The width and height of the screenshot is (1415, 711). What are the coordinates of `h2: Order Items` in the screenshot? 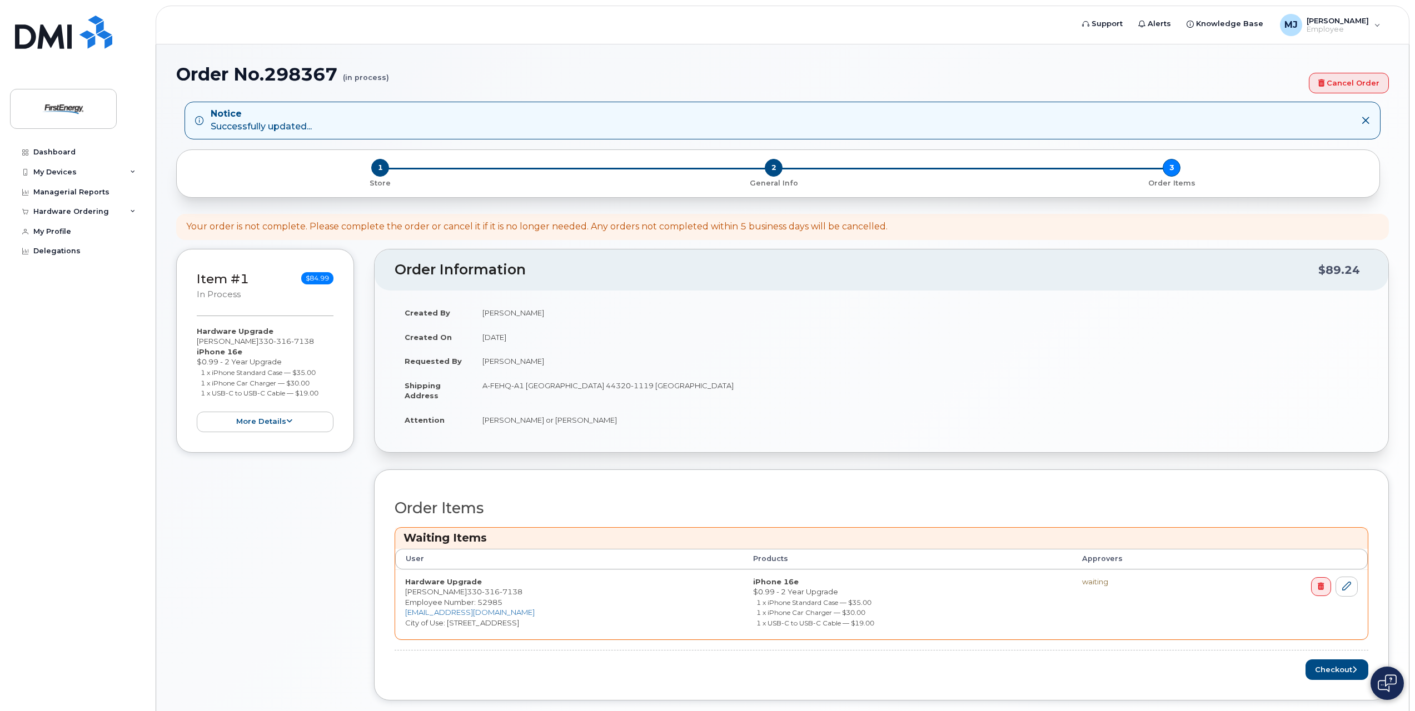 It's located at (881, 508).